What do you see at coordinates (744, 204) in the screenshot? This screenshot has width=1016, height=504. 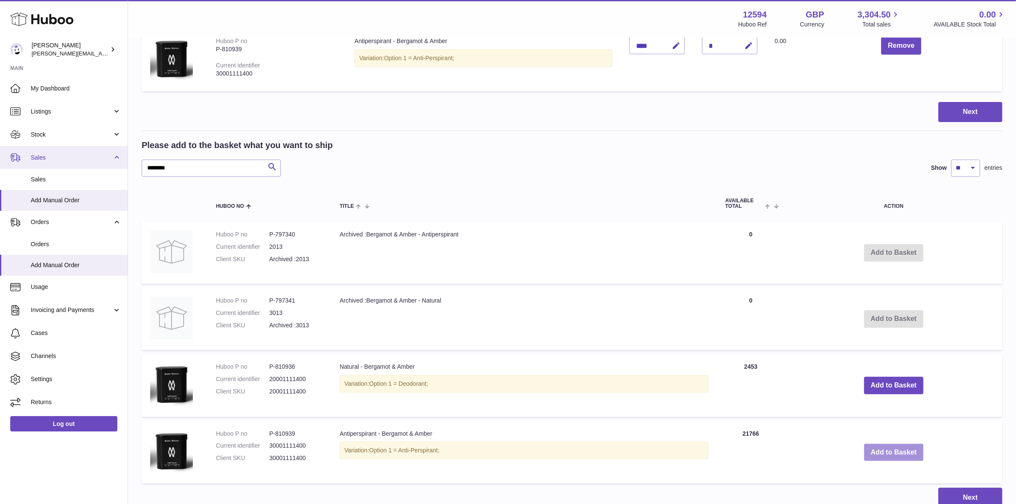 I see `span: AVAILABLE Total` at bounding box center [744, 204].